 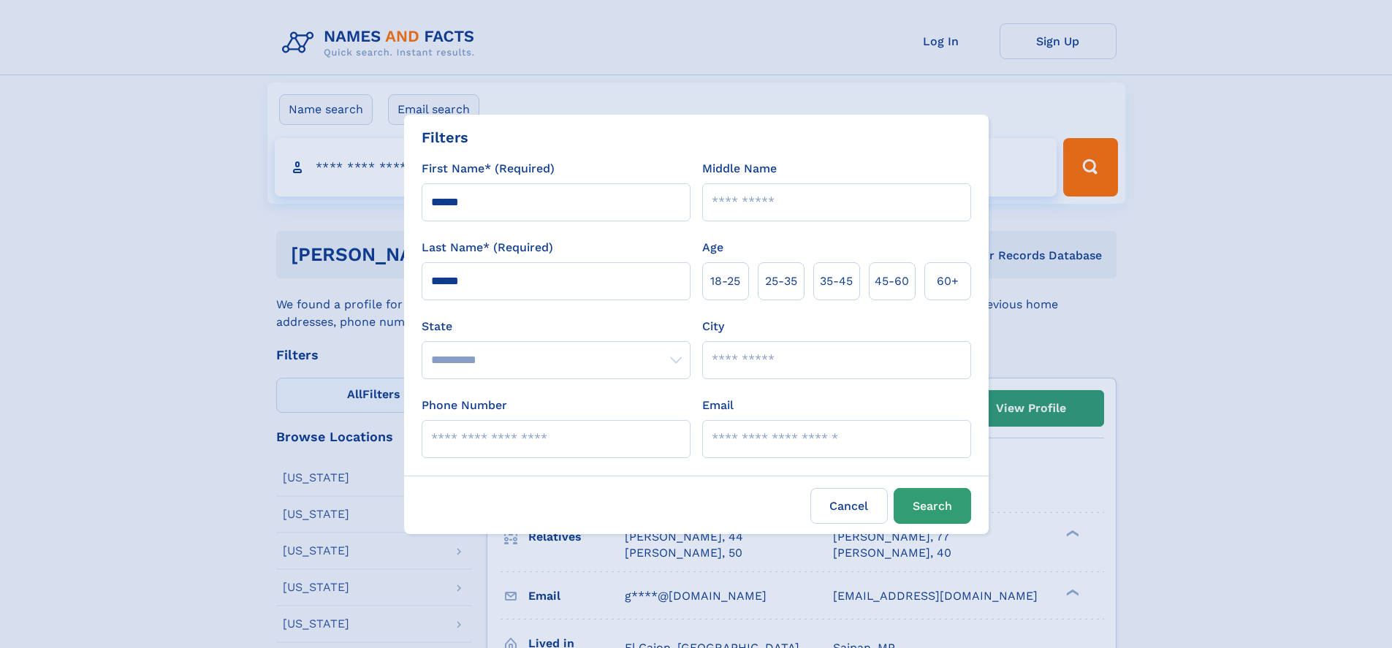 I want to click on label: State, so click(x=556, y=327).